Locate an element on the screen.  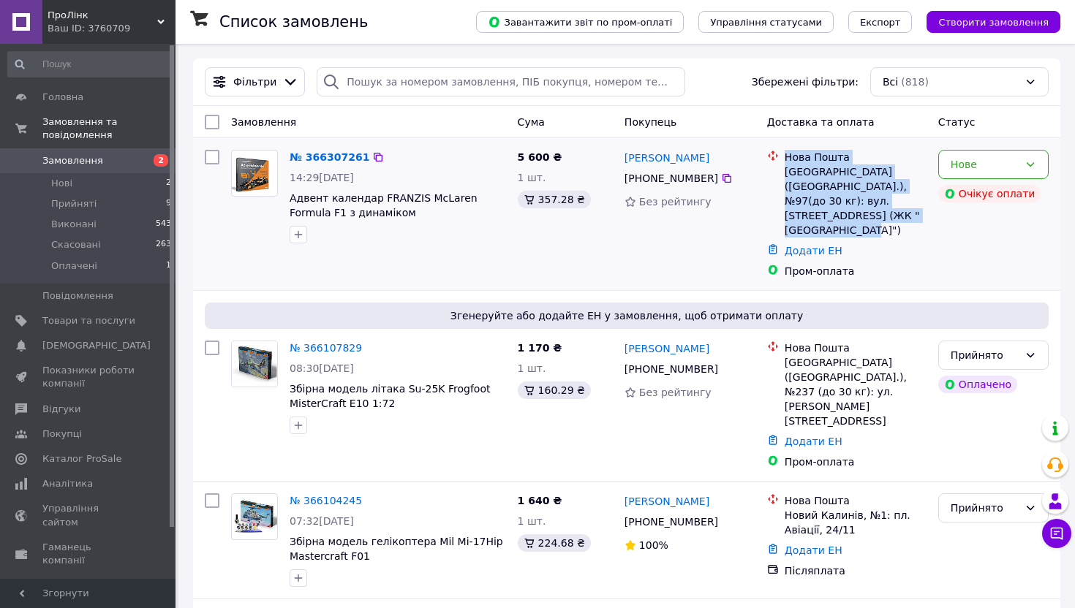
span: Збережені фільтри: is located at coordinates (805, 82).